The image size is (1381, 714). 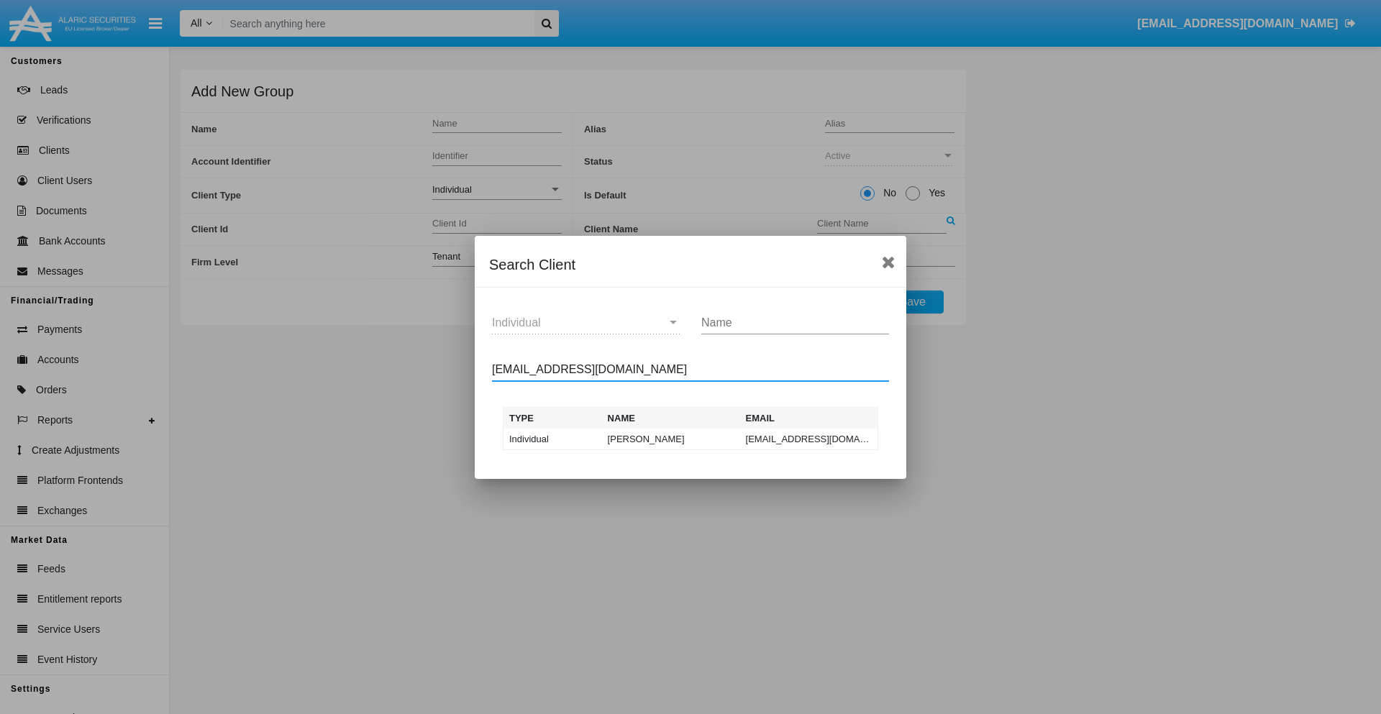 I want to click on span: Individual, so click(x=517, y=322).